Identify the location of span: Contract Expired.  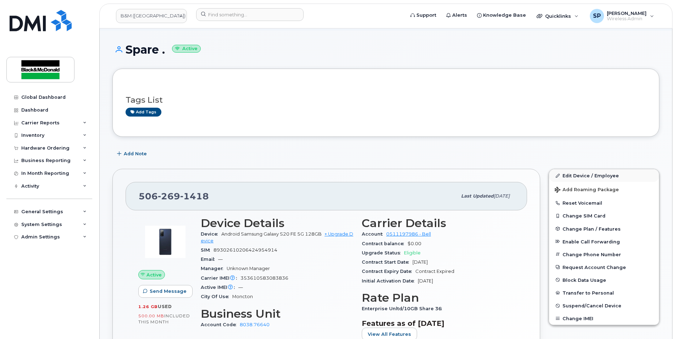
(435, 271).